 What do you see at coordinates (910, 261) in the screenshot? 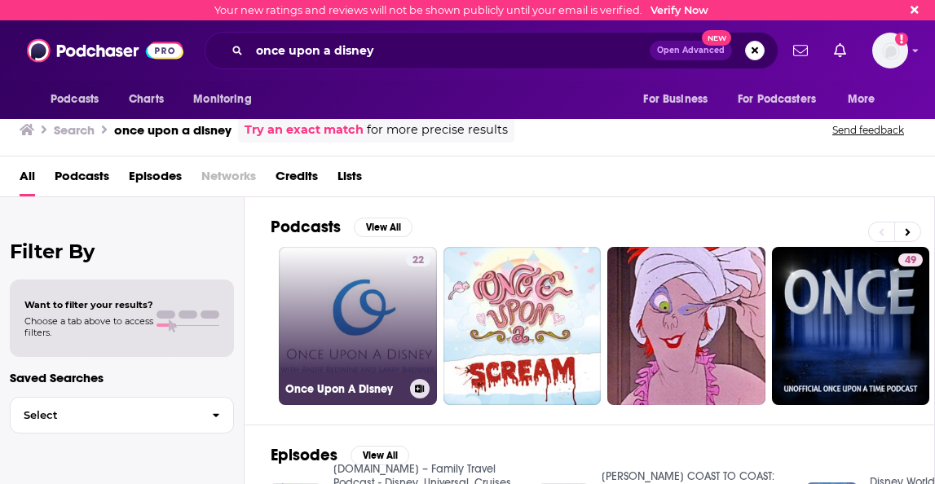
I see `span: 49` at bounding box center [910, 261].